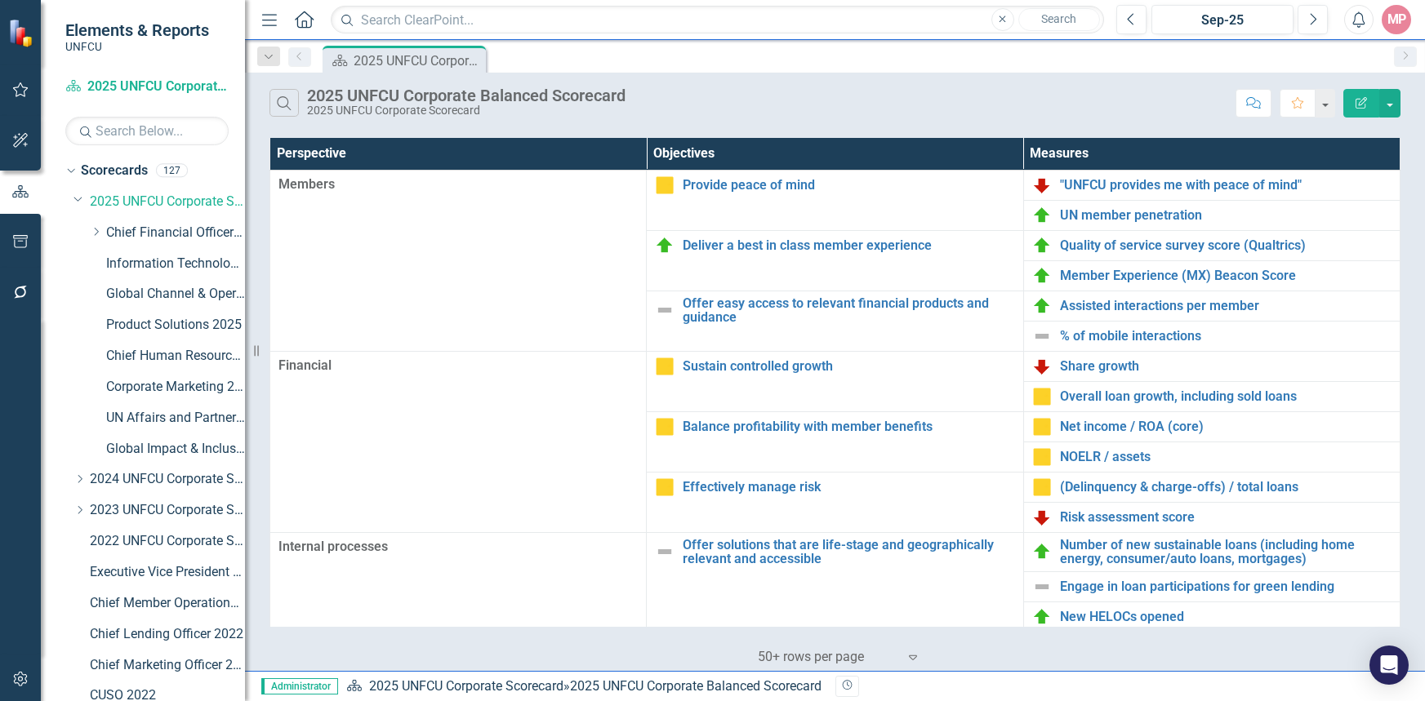 The width and height of the screenshot is (1425, 701). I want to click on div: 2025 UNFCU Corporate Scorecard, so click(466, 110).